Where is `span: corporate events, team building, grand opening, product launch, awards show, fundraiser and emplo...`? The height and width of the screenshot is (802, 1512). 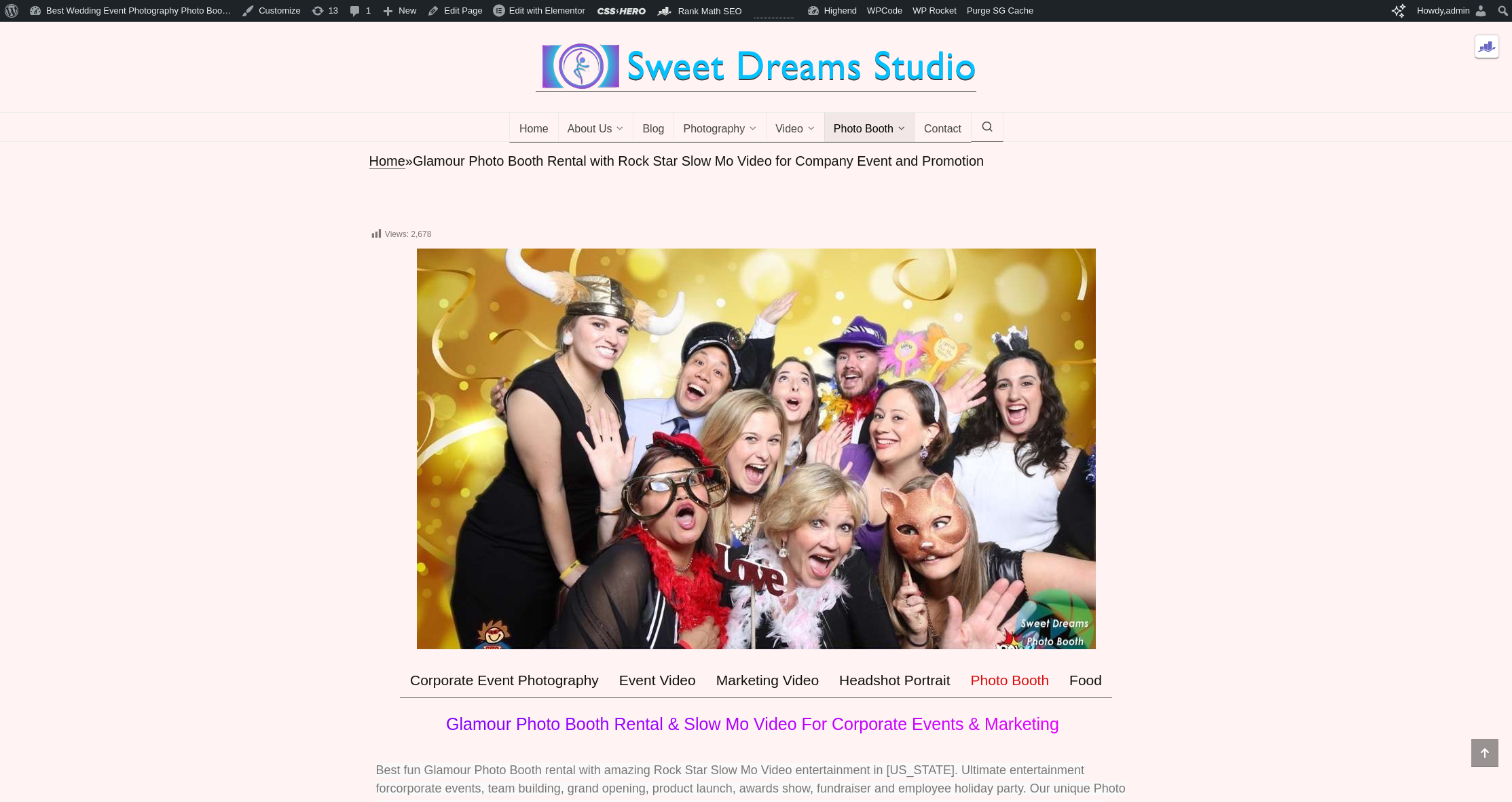
span: corporate events, team building, grand opening, product launch, awards show, fundraiser and emplo... is located at coordinates (714, 788).